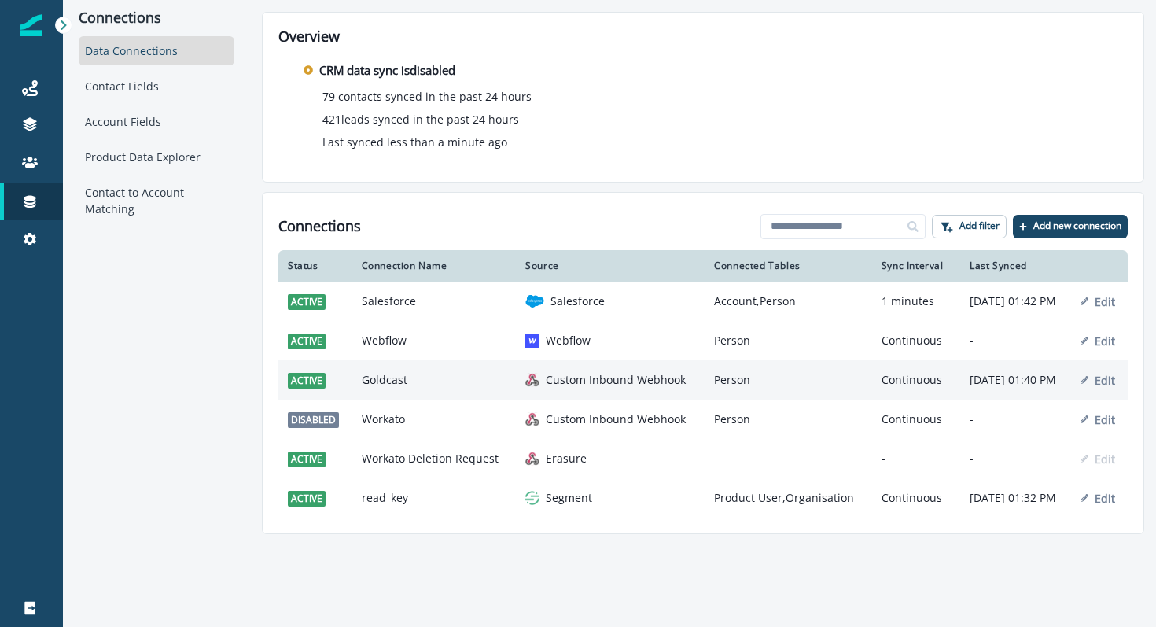 The image size is (1156, 627). What do you see at coordinates (319, 227) in the screenshot?
I see `h1: Connections` at bounding box center [319, 227].